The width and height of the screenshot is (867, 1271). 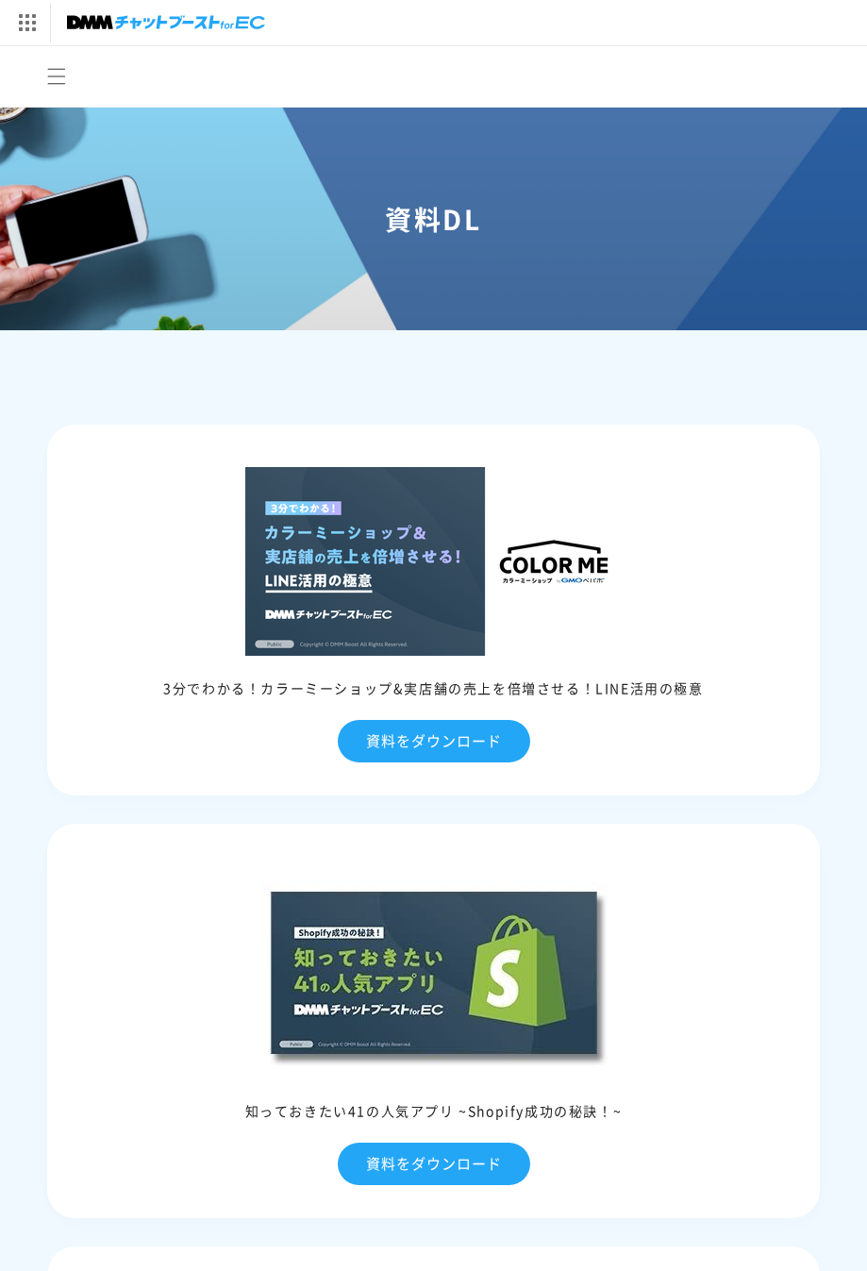 What do you see at coordinates (433, 1110) in the screenshot?
I see `div: 知っておきたい41の人気アプリ ~Shopify成功の秘訣！~` at bounding box center [433, 1110].